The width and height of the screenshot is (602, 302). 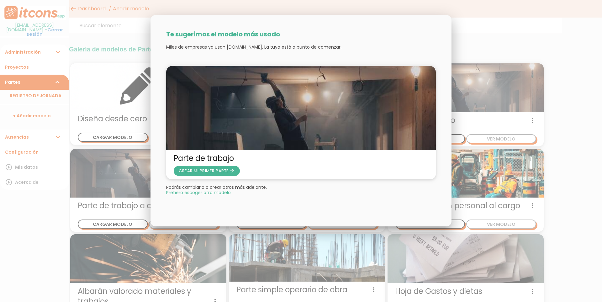 What do you see at coordinates (301, 158) in the screenshot?
I see `span: Parte de trabajo` at bounding box center [301, 158].